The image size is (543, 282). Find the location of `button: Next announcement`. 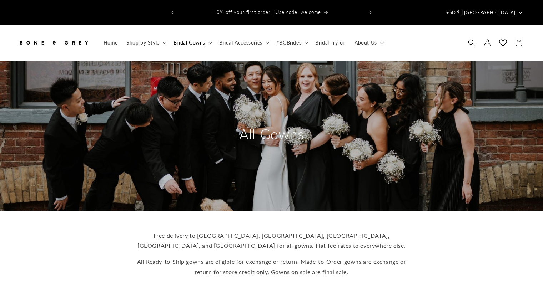

button: Next announcement is located at coordinates (370, 12).